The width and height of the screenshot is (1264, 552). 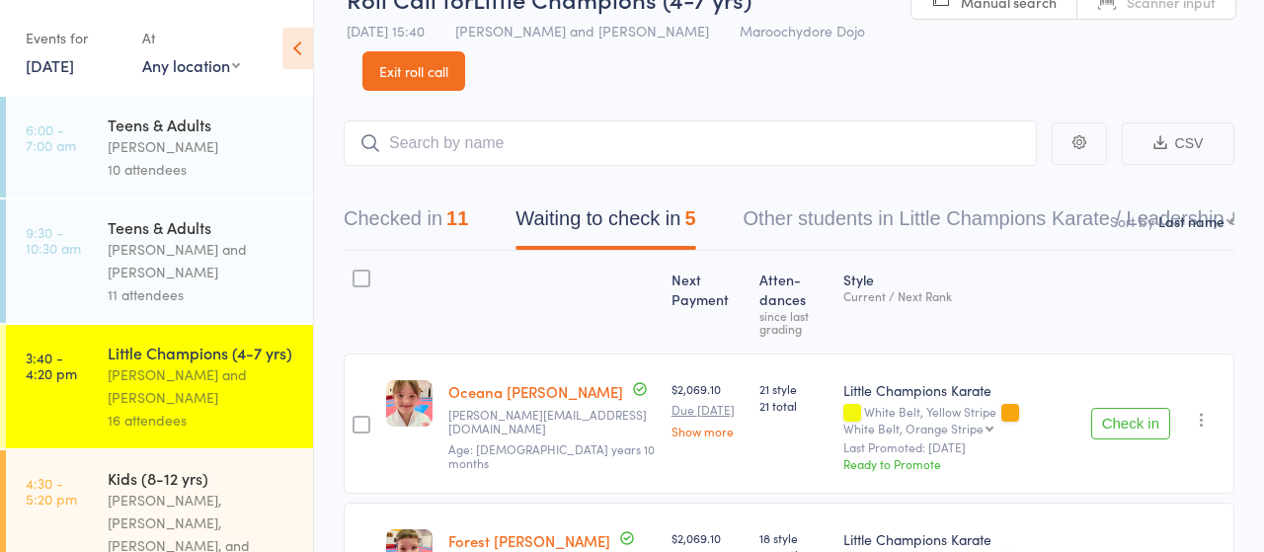 What do you see at coordinates (793, 302) in the screenshot?
I see `div: Atten­dances` at bounding box center [793, 302].